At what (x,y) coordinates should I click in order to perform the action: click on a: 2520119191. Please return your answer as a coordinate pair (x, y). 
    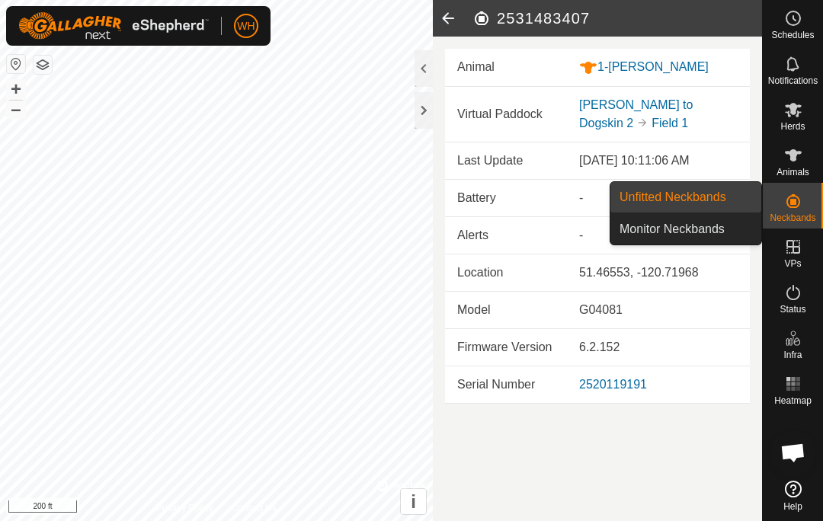
    Looking at the image, I should click on (613, 384).